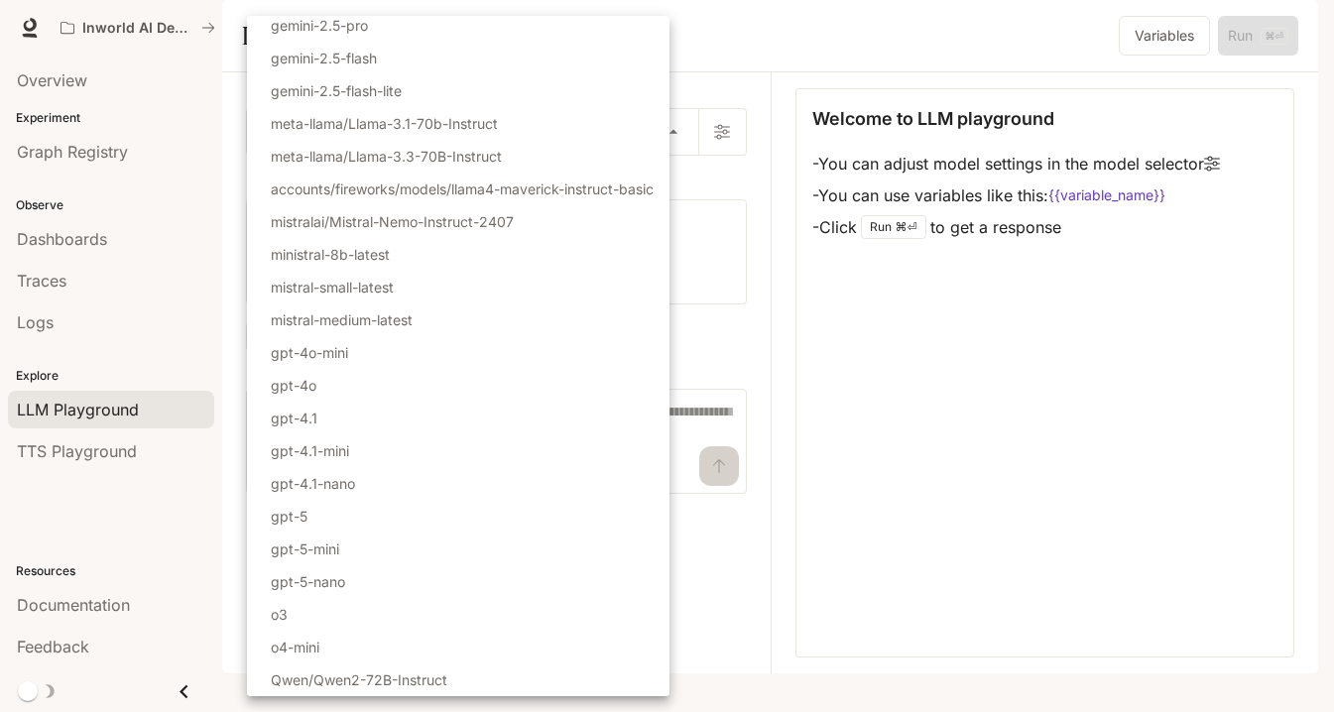 This screenshot has width=1334, height=712. Describe the element at coordinates (330, 254) in the screenshot. I see `p: ministral-8b-latest` at that location.